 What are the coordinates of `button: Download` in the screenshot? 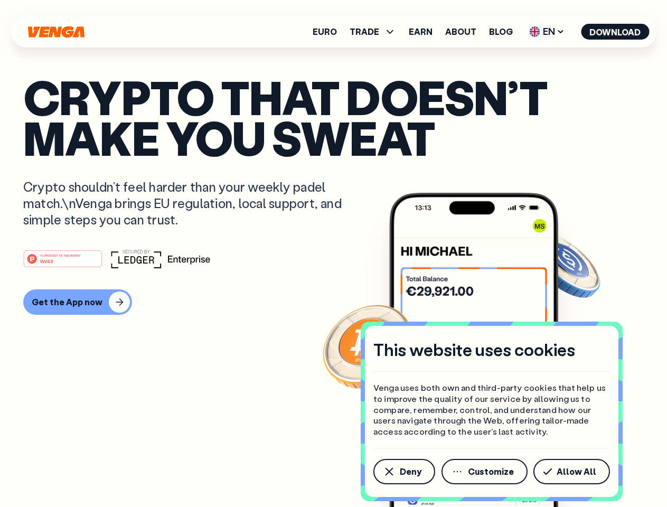 It's located at (615, 32).